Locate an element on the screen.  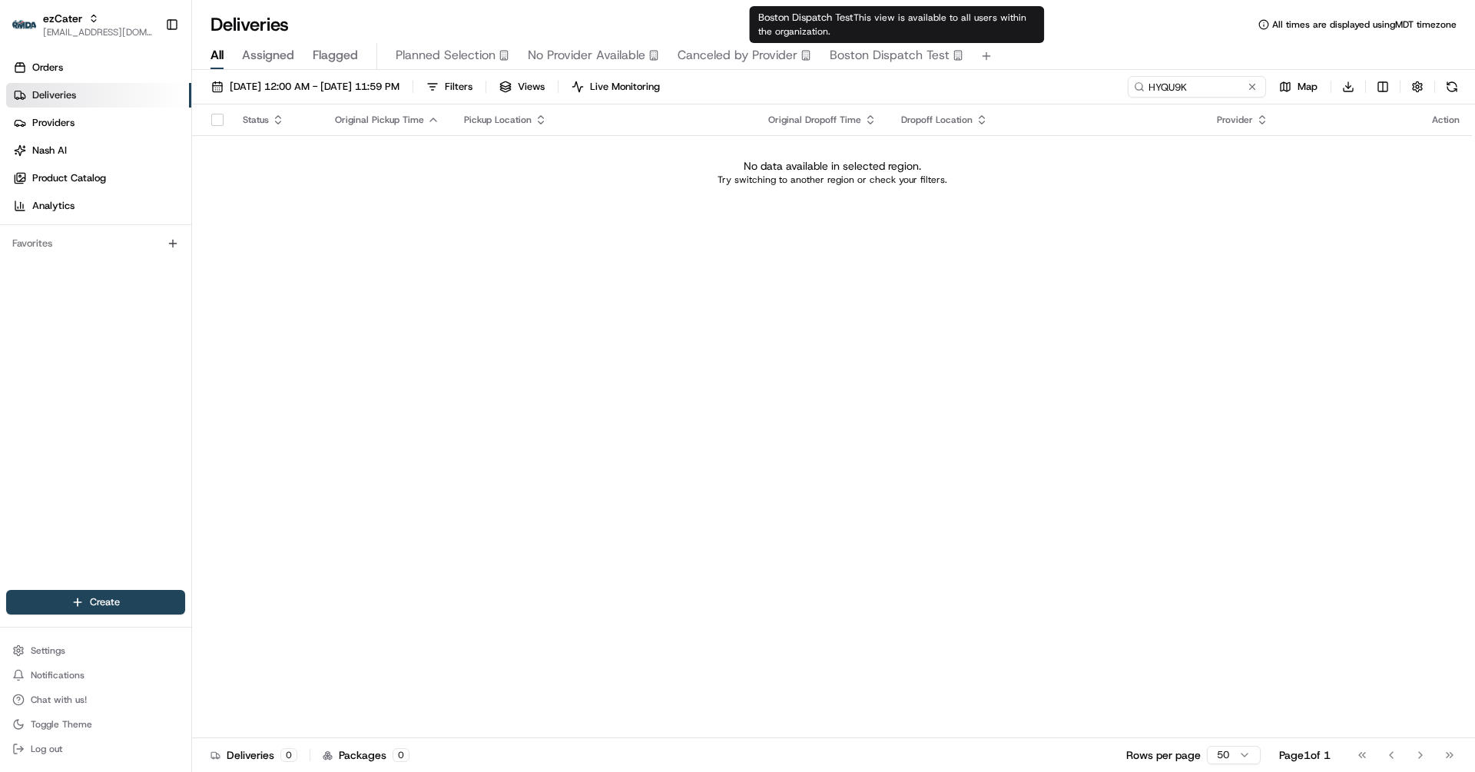
p: No data available in selected region. is located at coordinates (832, 166).